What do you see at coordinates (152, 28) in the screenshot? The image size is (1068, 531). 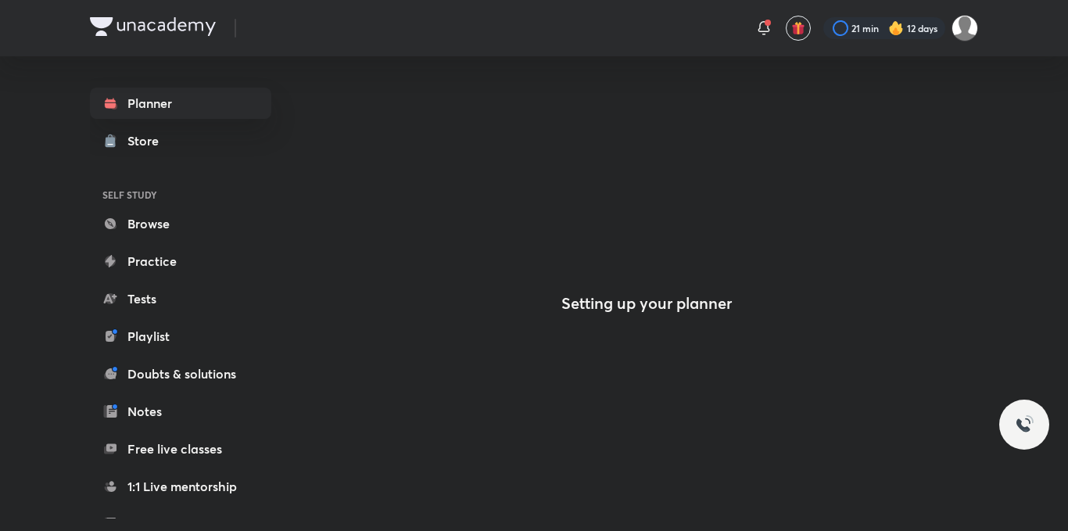 I see `a: Company Logo` at bounding box center [152, 28].